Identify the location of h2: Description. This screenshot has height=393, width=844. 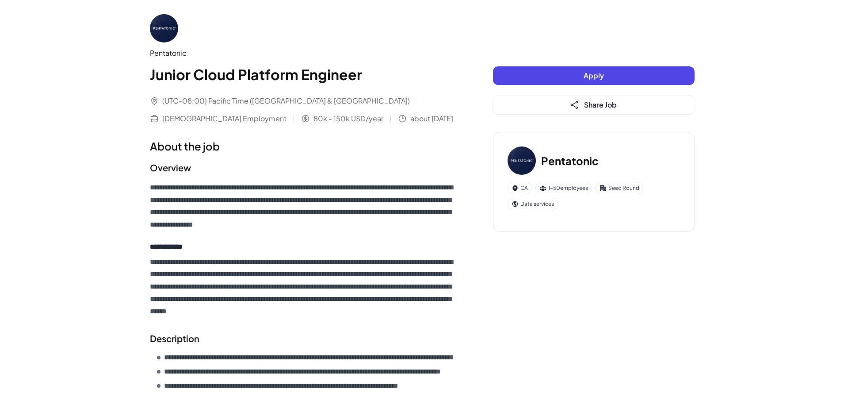
(304, 338).